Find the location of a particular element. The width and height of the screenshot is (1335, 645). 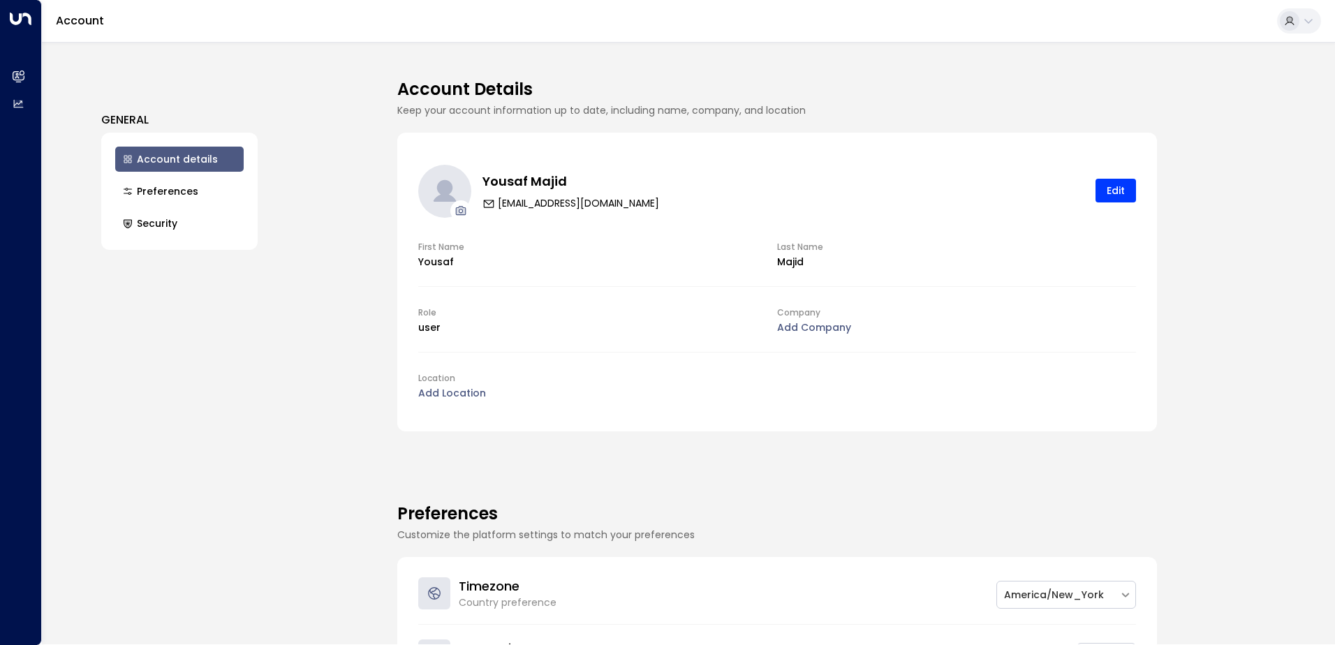

h3: Yousaf Majid is located at coordinates (570, 181).